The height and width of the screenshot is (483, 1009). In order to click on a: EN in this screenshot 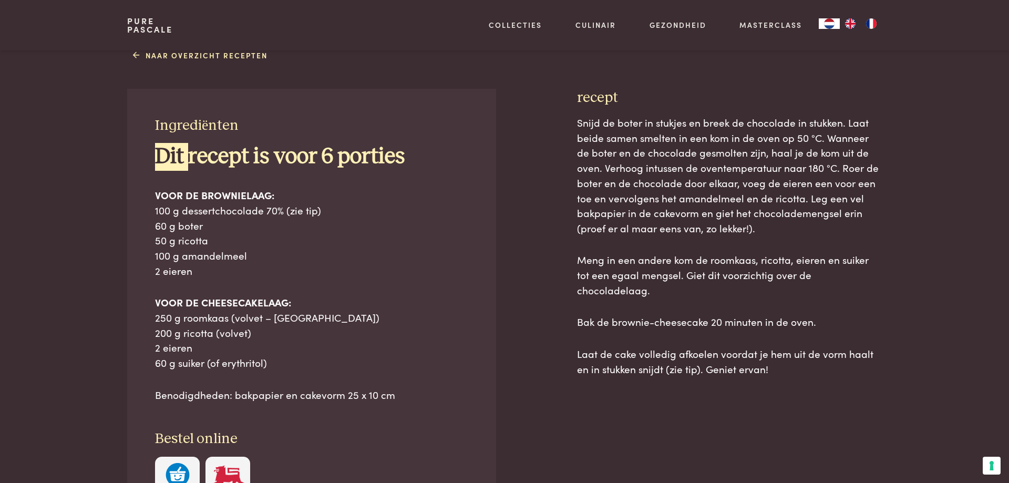, I will do `click(850, 24)`.